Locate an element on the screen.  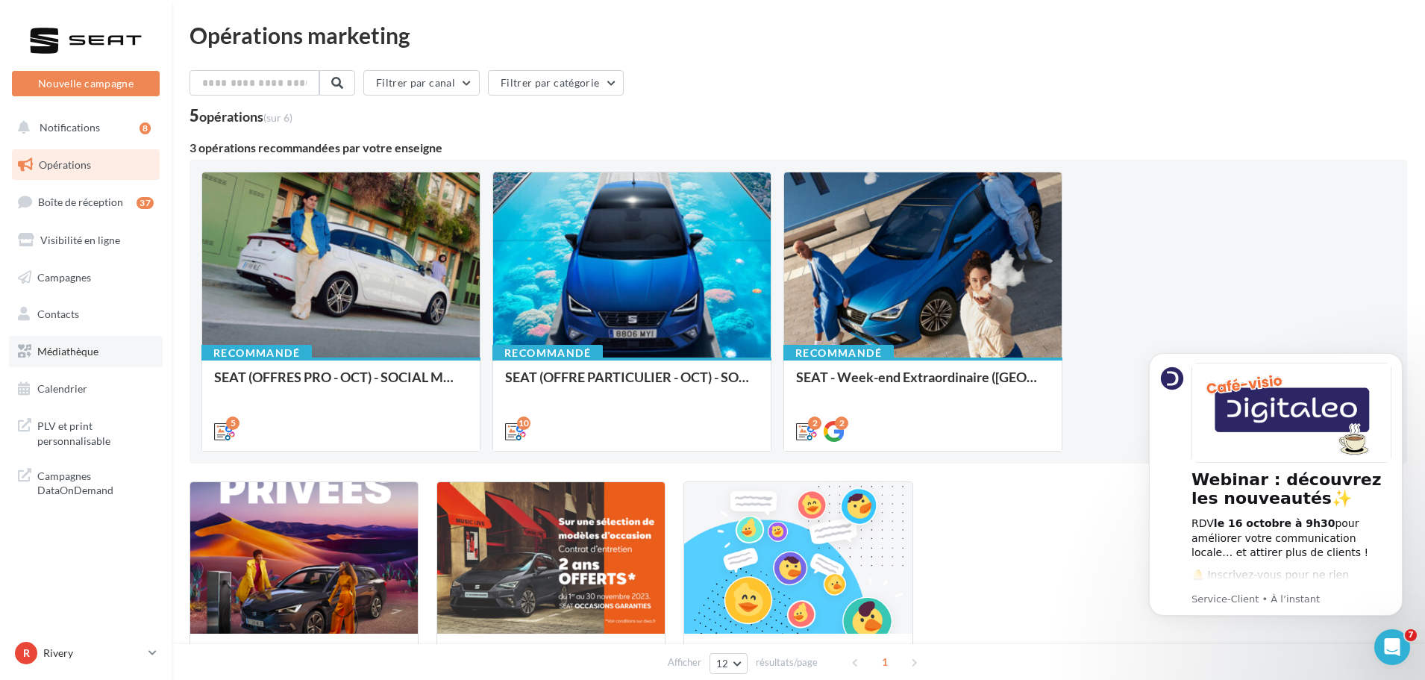
button: Notifications 8 is located at coordinates (83, 128).